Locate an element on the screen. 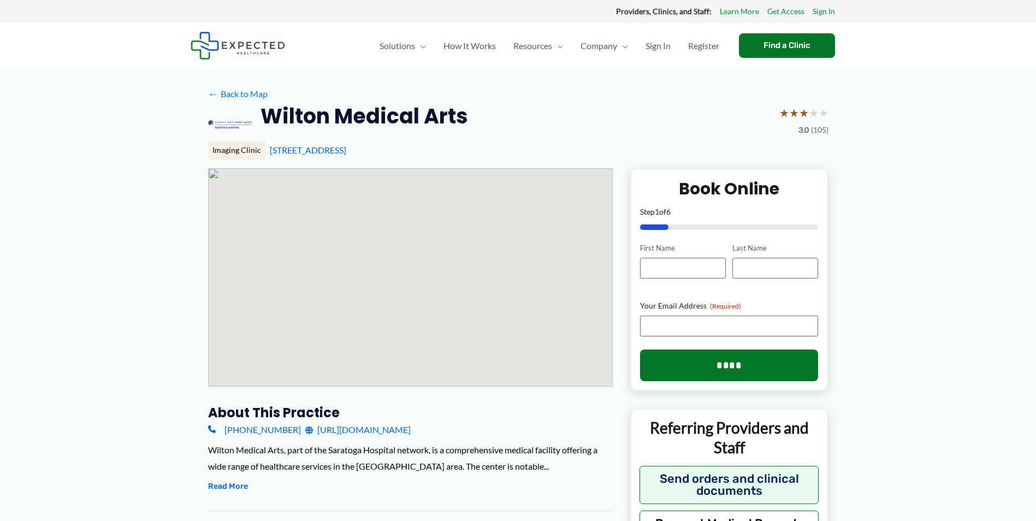 This screenshot has width=1036, height=521. a: Find a Clinic is located at coordinates (787, 45).